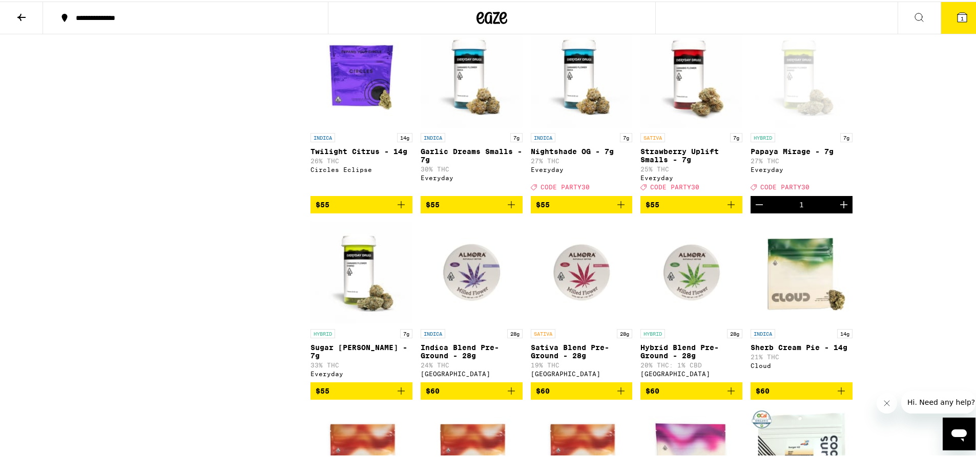  Describe the element at coordinates (361, 364) in the screenshot. I see `p: 33% THC` at that location.